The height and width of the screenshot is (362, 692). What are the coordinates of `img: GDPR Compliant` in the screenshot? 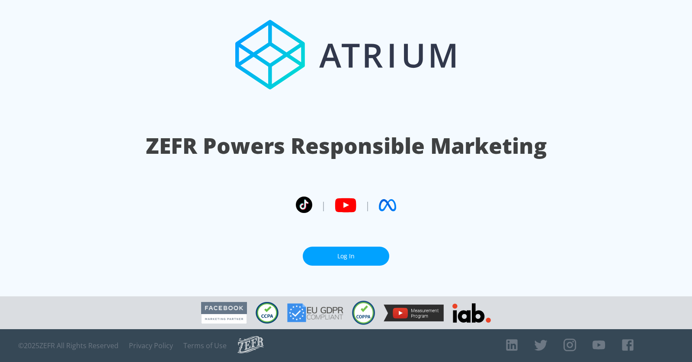 It's located at (315, 313).